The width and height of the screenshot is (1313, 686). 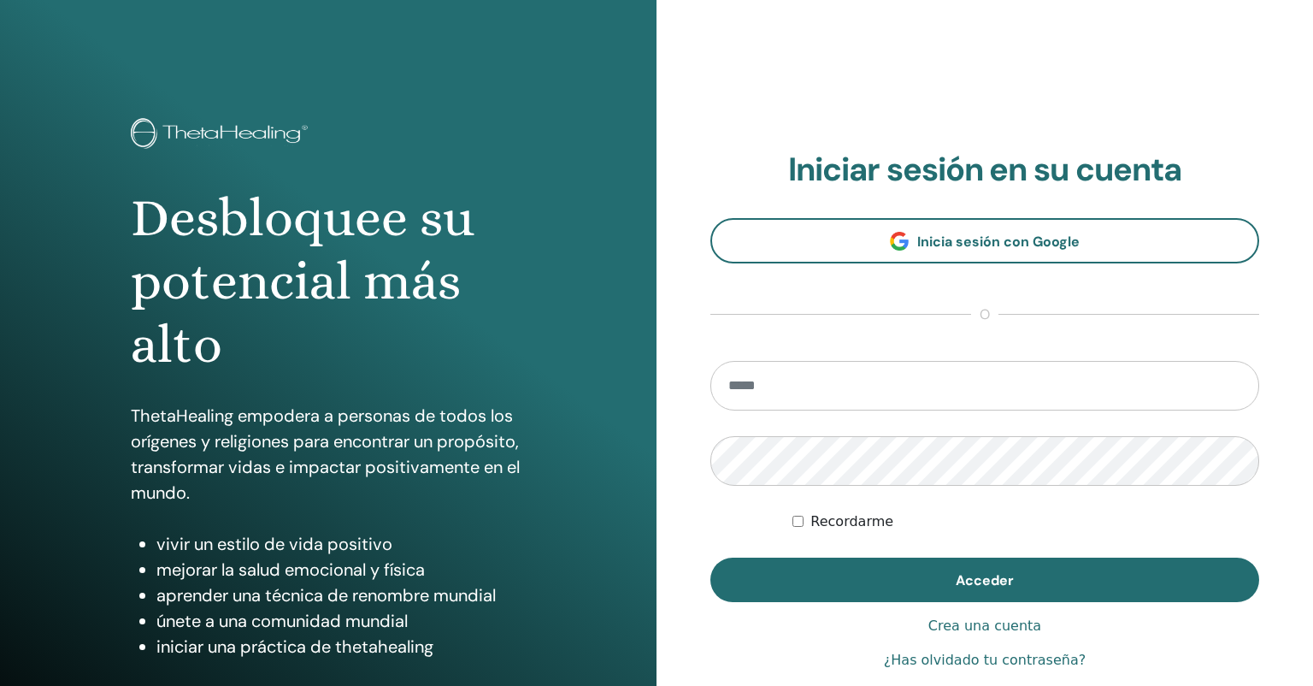 What do you see at coordinates (1026, 522) in the screenshot?
I see `div: Mantenerme autenticado indefinidamente o hasta cerrar la sesión manualmente` at bounding box center [1026, 522].